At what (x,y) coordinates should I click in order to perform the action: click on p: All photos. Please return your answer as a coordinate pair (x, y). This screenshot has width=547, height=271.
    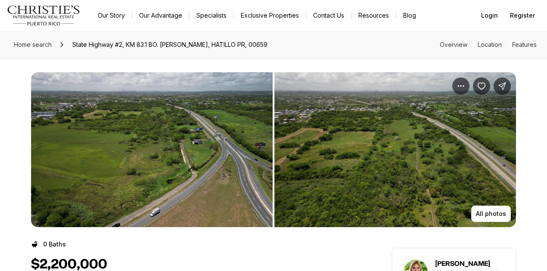
    Looking at the image, I should click on (491, 214).